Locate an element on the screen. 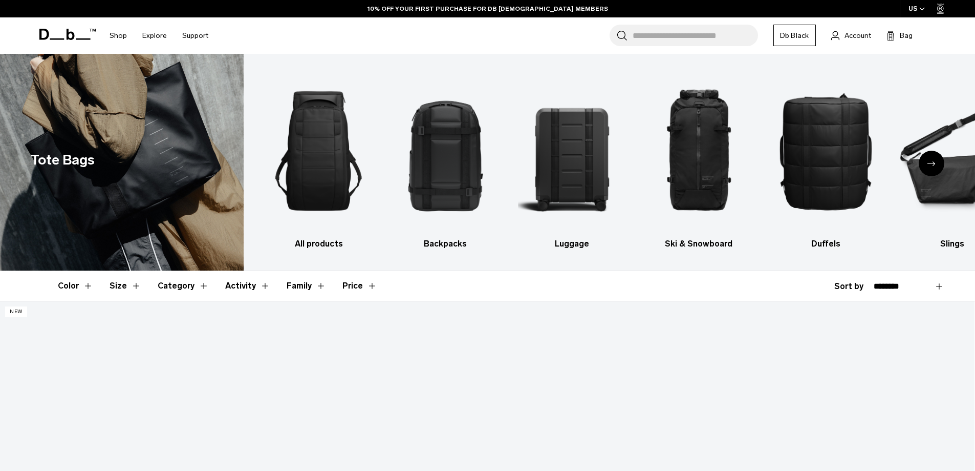  button: Toggle Price is located at coordinates (360, 286).